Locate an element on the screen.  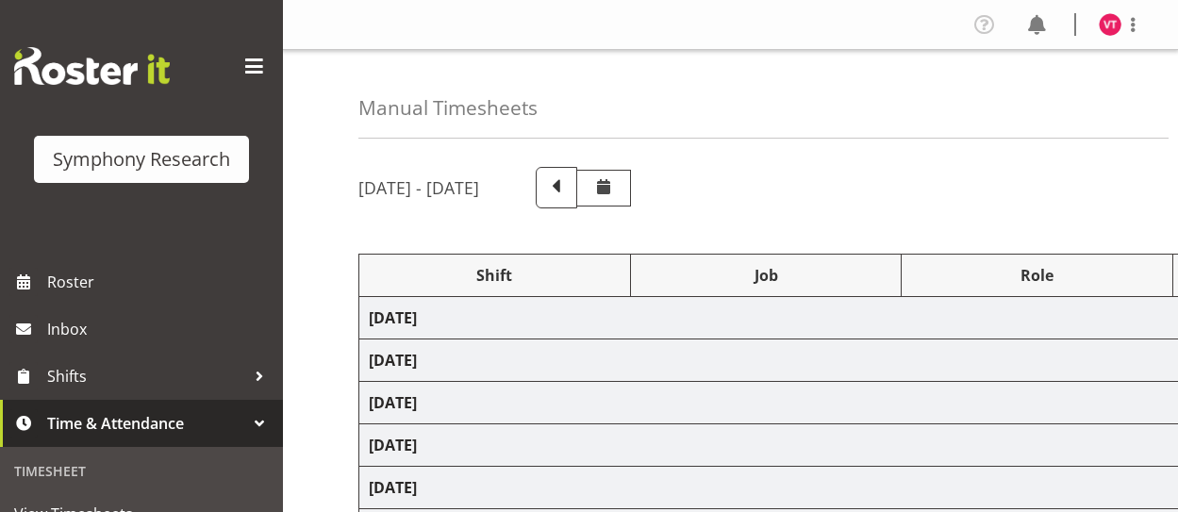
span: Time & Attendance is located at coordinates (146, 424).